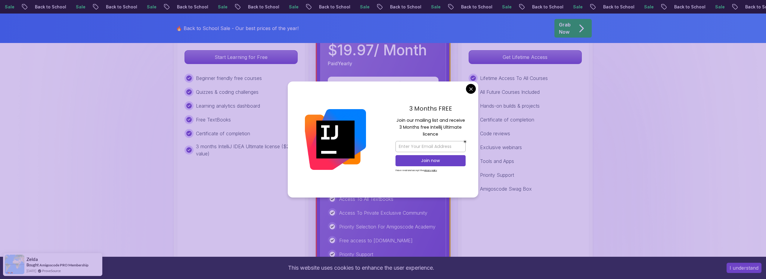 The height and width of the screenshot is (279, 766). Describe the element at coordinates (32, 259) in the screenshot. I see `span: Zelda` at that location.